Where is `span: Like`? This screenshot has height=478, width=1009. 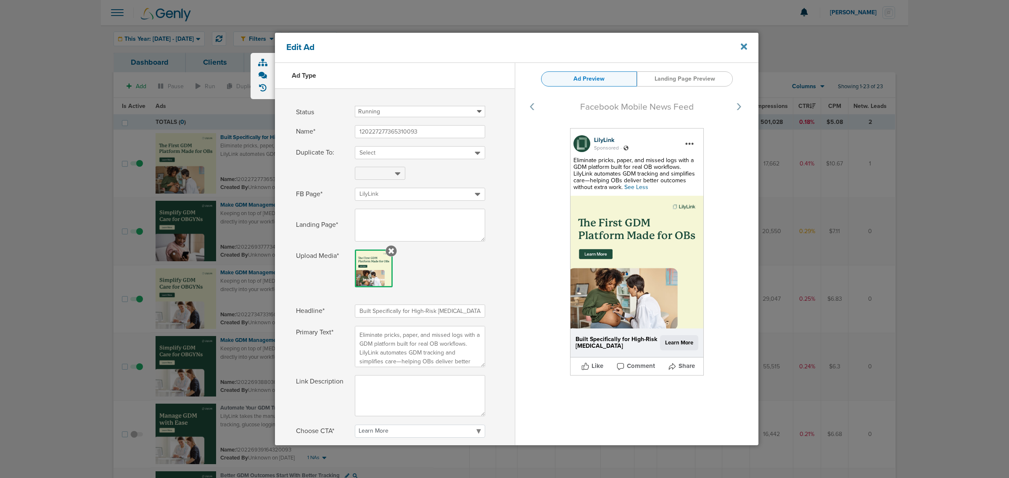
span: Like is located at coordinates (597, 366).